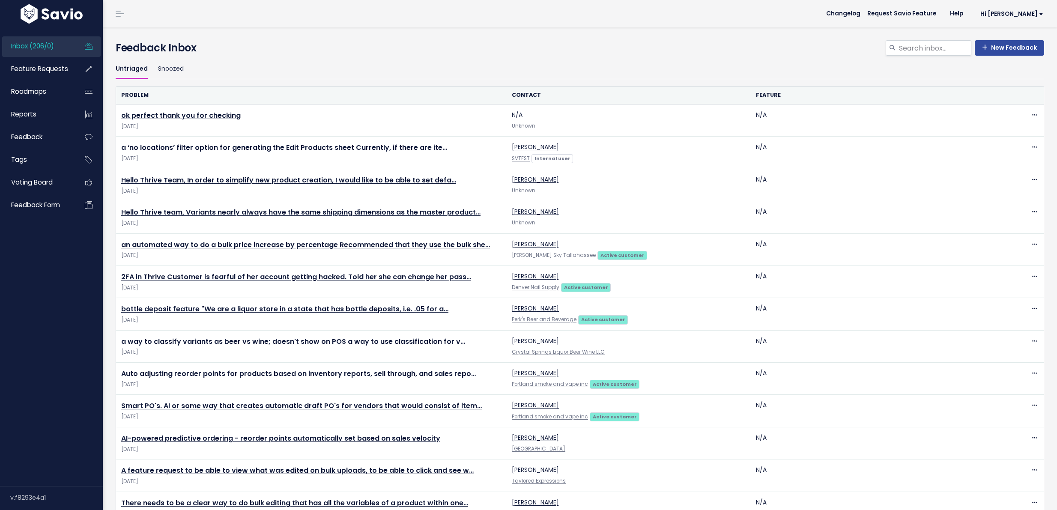 This screenshot has height=510, width=1057. Describe the element at coordinates (36, 92) in the screenshot. I see `a: Roadmaps` at that location.